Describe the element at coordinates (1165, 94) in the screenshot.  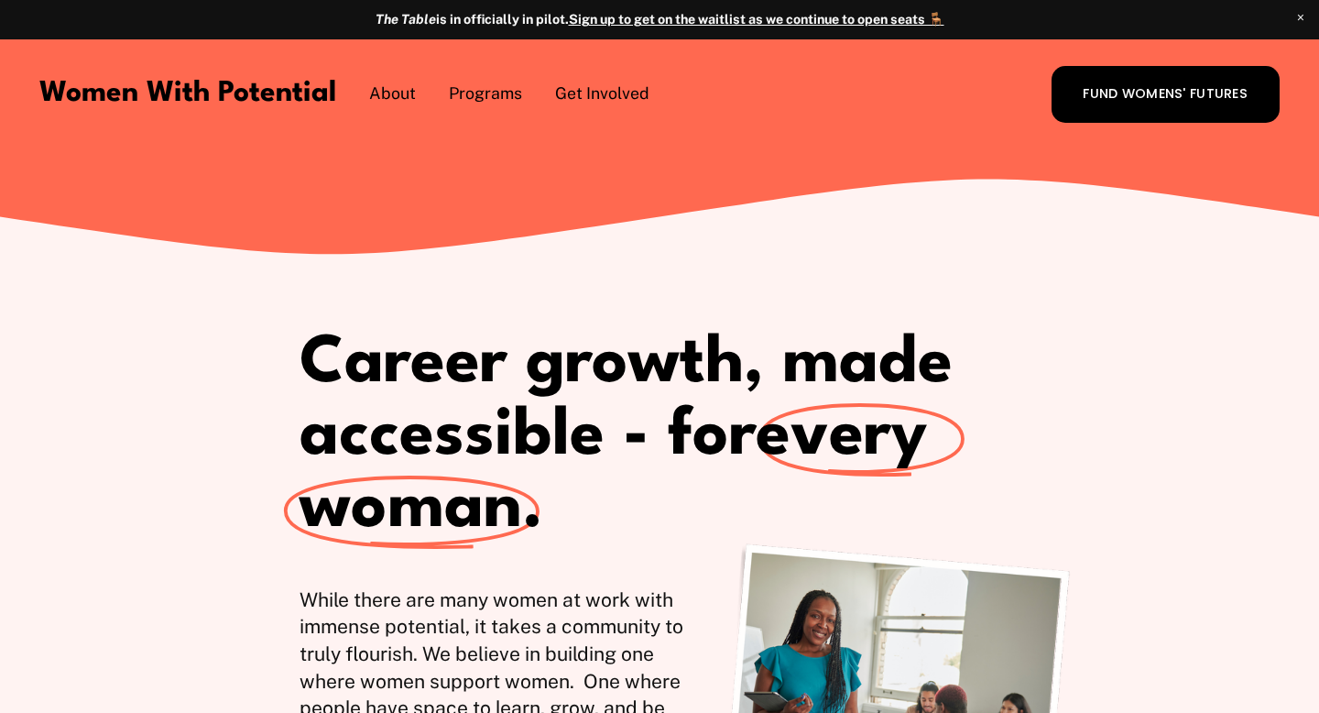
I see `a: FUND WOMENS' FUTURES` at that location.